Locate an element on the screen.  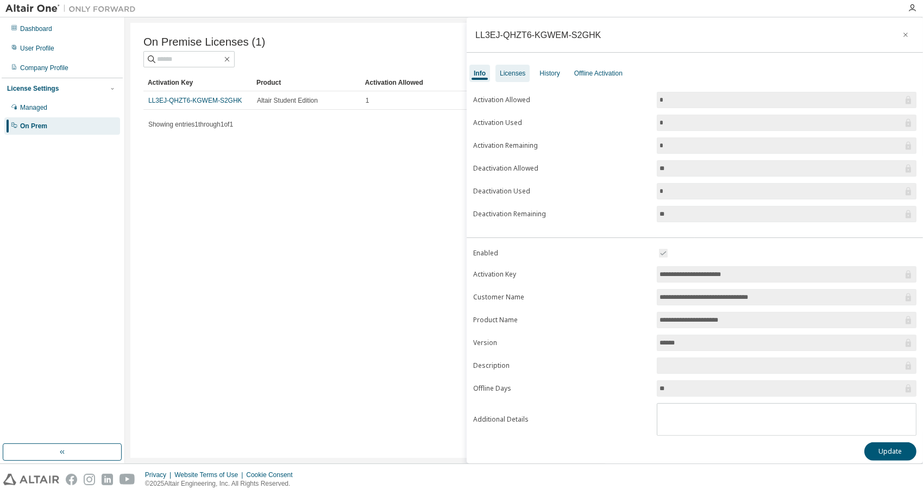
label: Activation Remaining is located at coordinates (562, 146).